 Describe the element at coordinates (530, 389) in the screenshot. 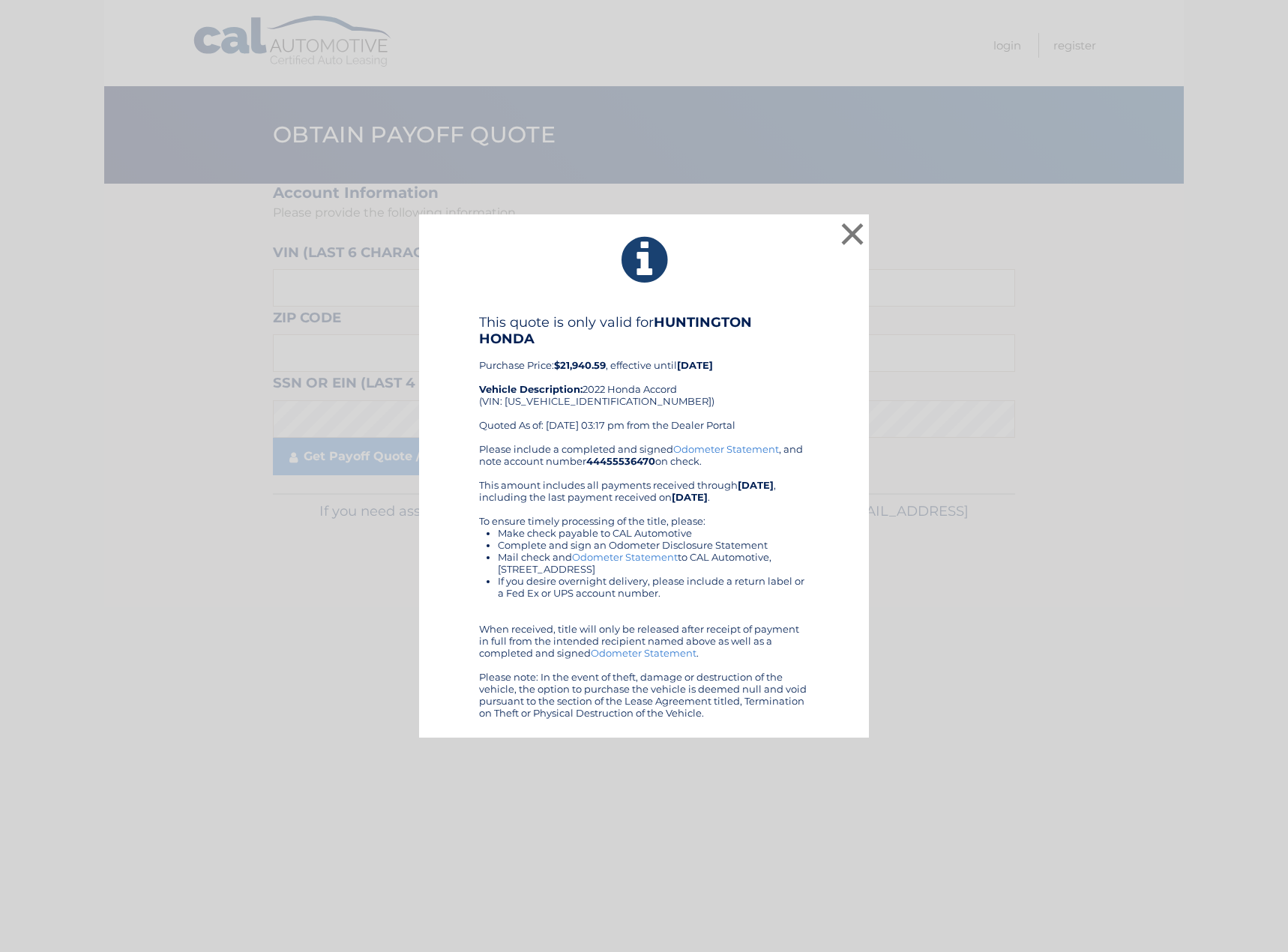

I see `strong: Vehicle Description:` at that location.